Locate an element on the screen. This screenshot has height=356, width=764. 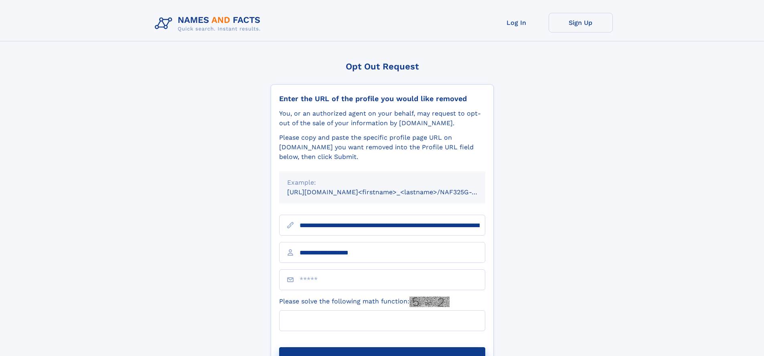
div: You, or an authorized agent on your behalf, may request to opt-out of the sale of your informatio... is located at coordinates (382, 118).